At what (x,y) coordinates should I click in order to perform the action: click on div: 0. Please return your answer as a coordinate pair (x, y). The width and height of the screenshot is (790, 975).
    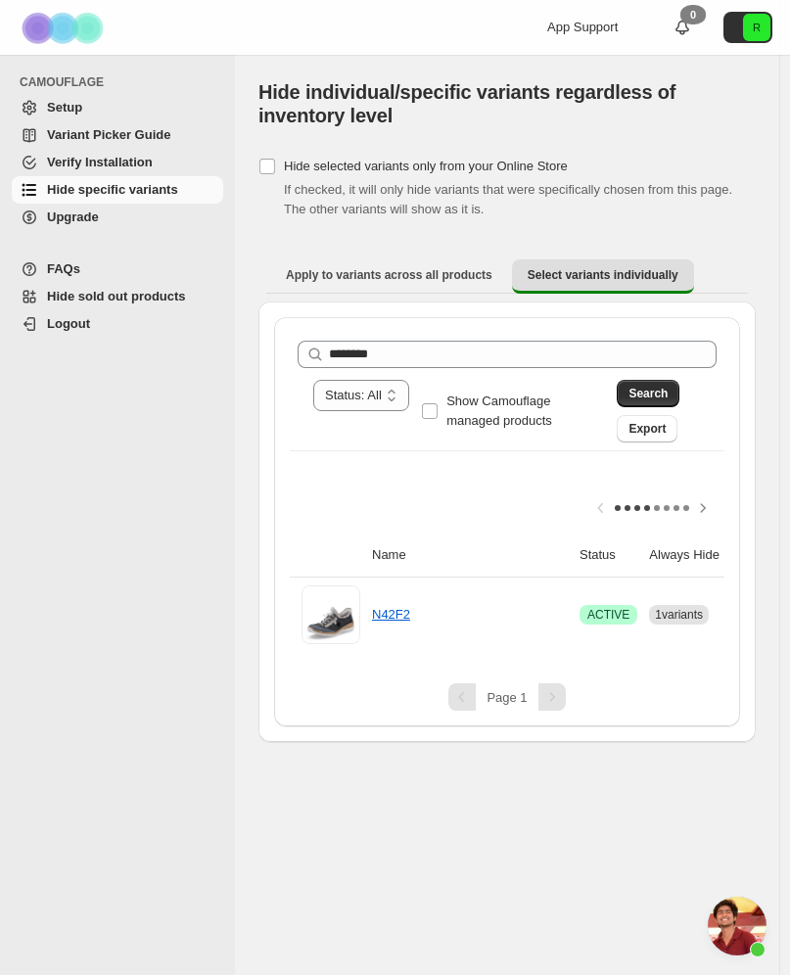
    Looking at the image, I should click on (693, 15).